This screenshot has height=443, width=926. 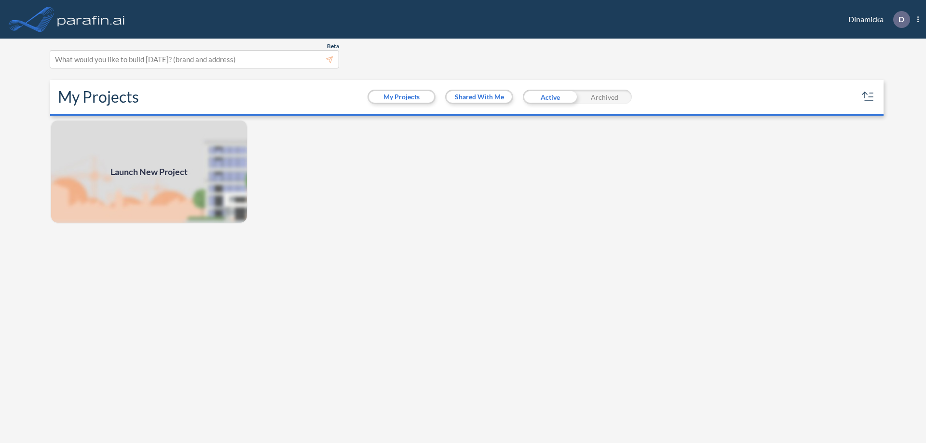 What do you see at coordinates (149, 172) in the screenshot?
I see `span: Launch New Project` at bounding box center [149, 172].